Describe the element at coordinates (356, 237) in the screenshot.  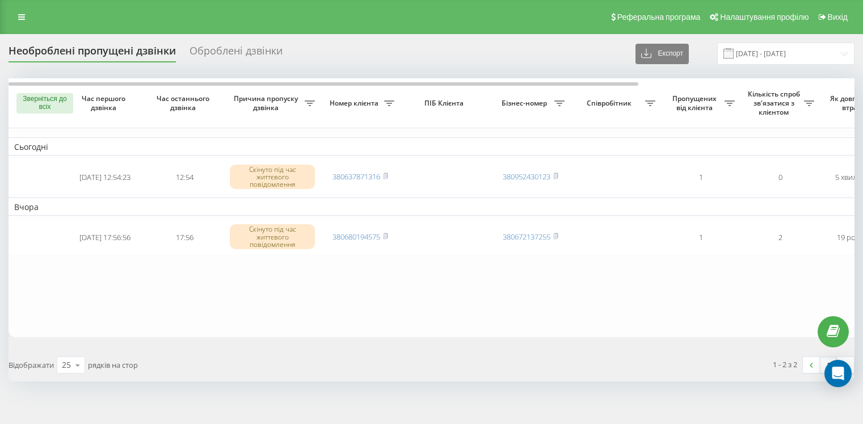
I see `a: 380680194575` at that location.